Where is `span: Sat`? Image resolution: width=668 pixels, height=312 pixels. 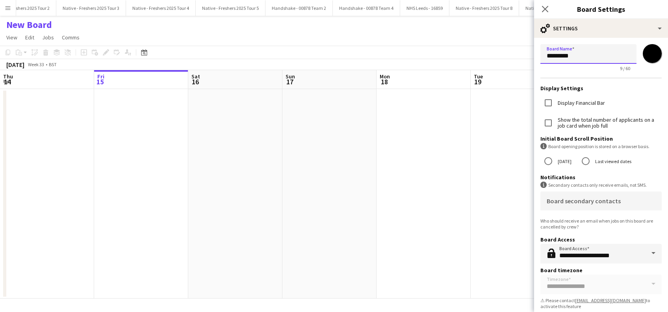 span: Sat is located at coordinates (196, 76).